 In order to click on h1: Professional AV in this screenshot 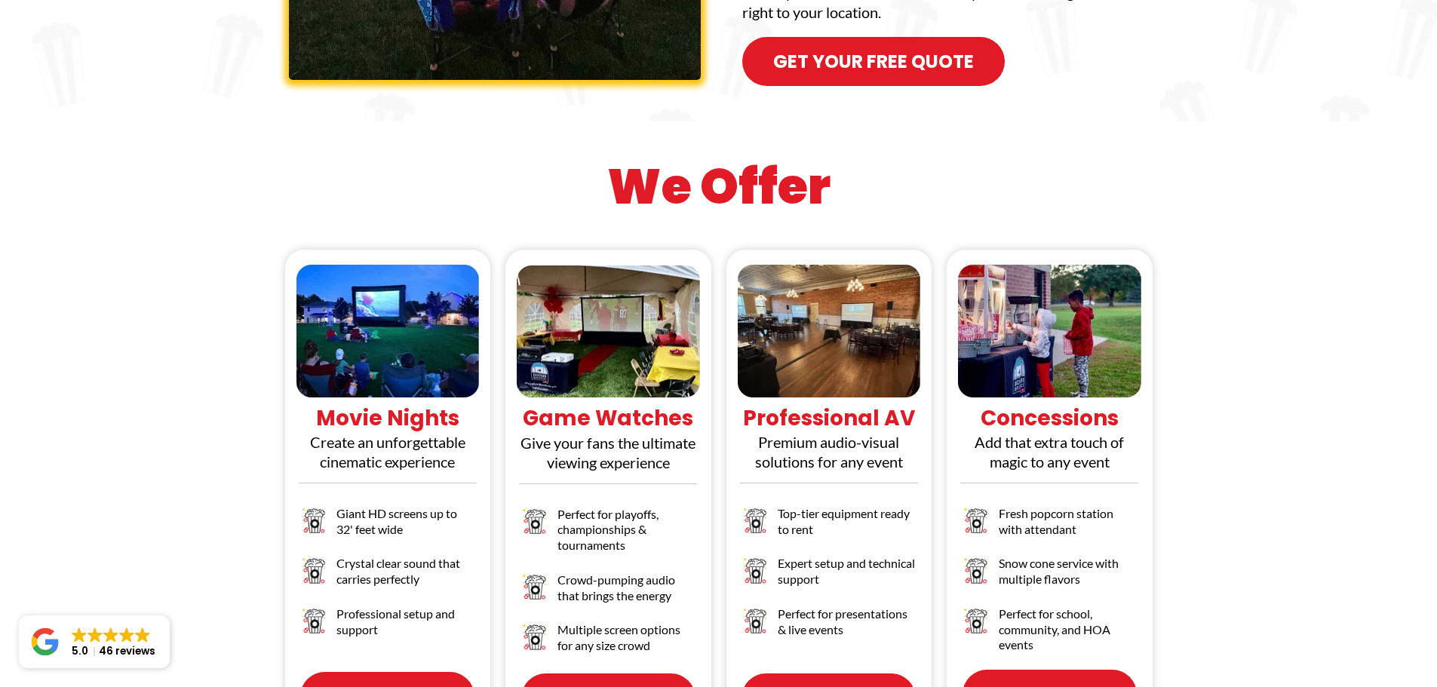, I will do `click(829, 419)`.